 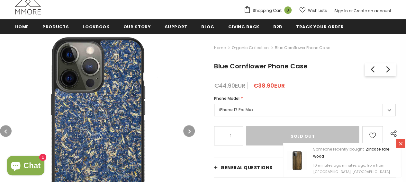 What do you see at coordinates (278, 27) in the screenshot?
I see `span: B2B` at bounding box center [278, 27].